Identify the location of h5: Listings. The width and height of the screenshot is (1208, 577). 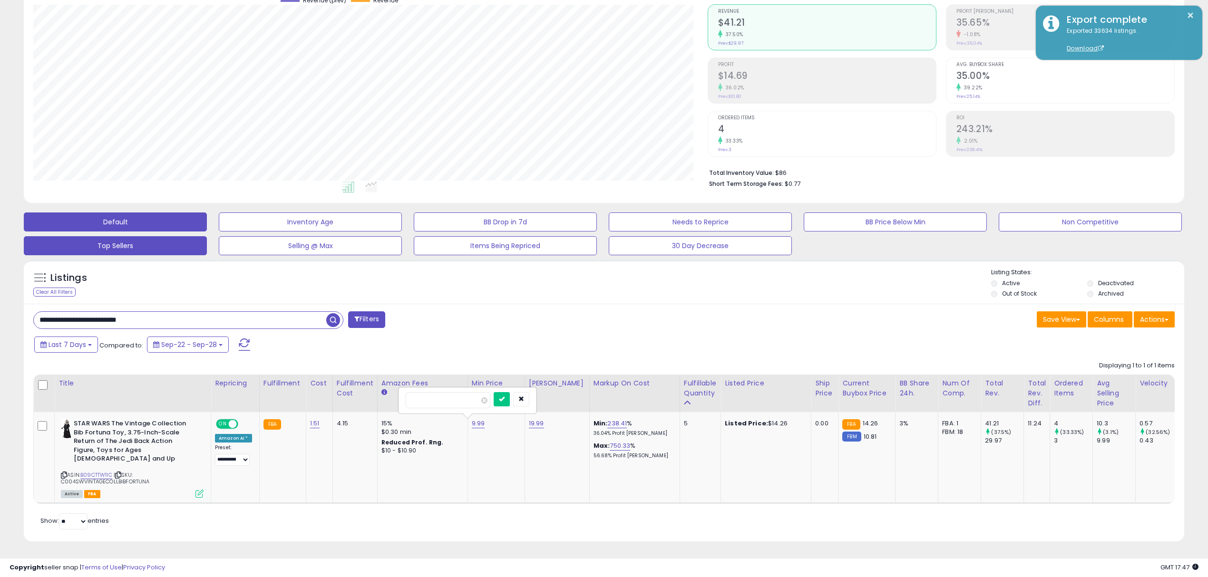
(68, 278).